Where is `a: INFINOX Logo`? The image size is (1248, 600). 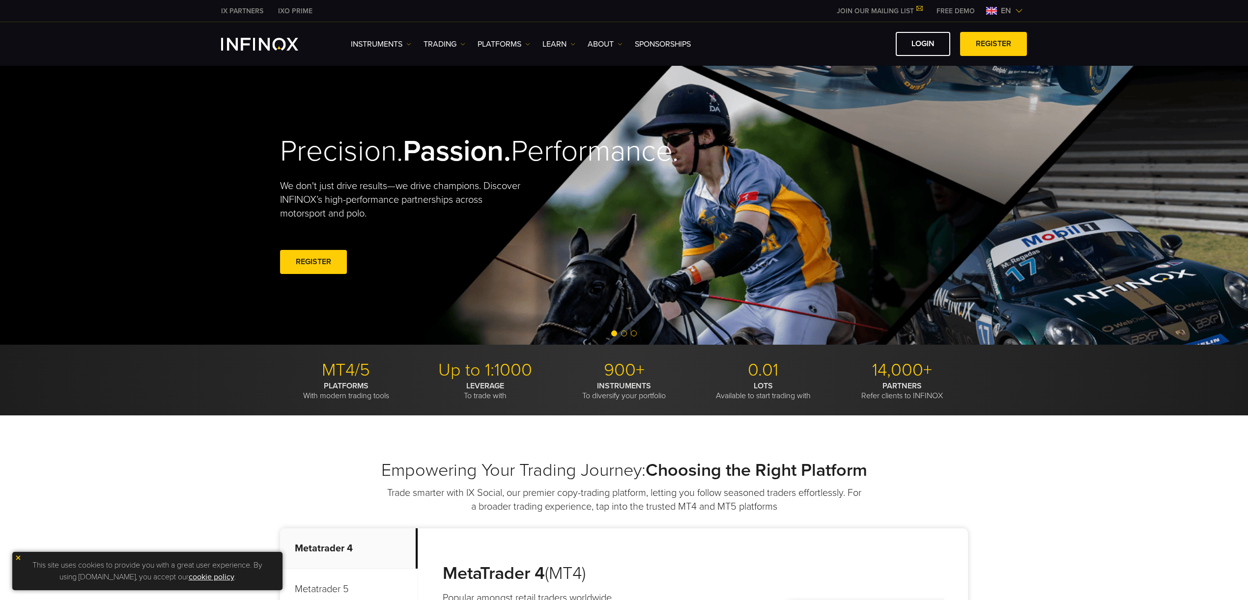
a: INFINOX Logo is located at coordinates (271, 44).